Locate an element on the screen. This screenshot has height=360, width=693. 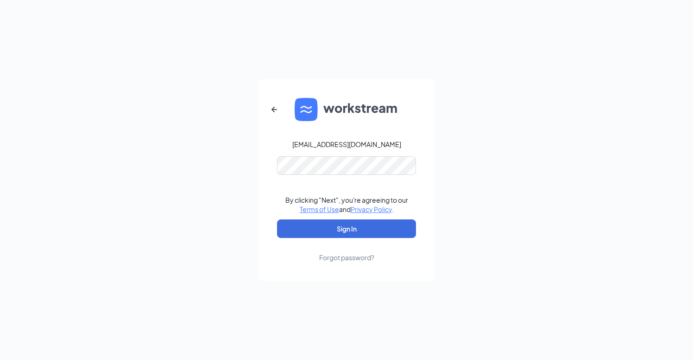
img: WS logo and Workstream text is located at coordinates (347, 109).